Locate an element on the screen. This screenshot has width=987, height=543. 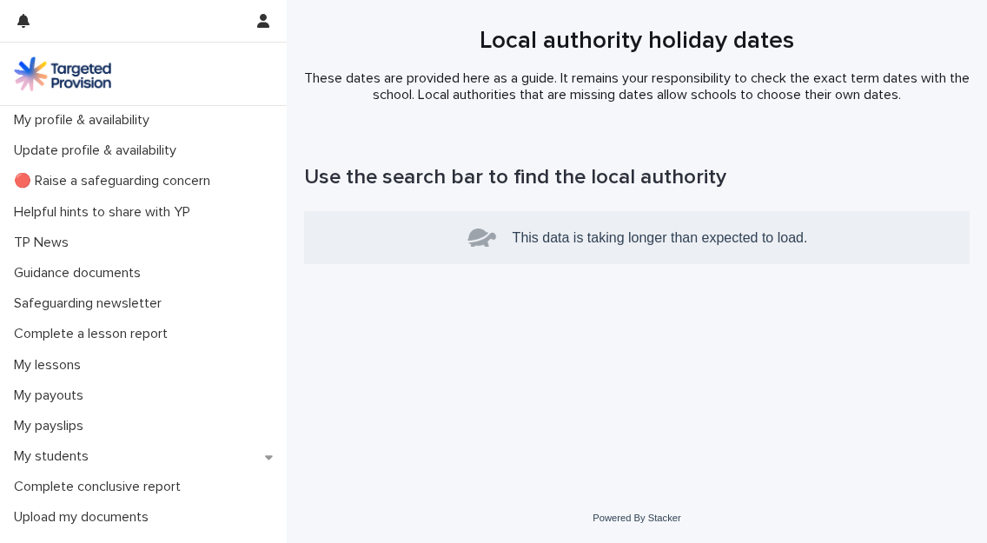
img: turtle is located at coordinates (486, 237).